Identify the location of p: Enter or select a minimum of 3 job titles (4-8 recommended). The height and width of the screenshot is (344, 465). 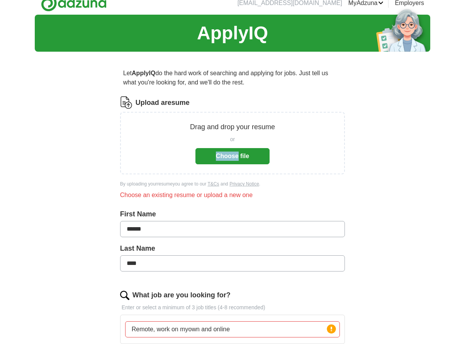
(232, 308).